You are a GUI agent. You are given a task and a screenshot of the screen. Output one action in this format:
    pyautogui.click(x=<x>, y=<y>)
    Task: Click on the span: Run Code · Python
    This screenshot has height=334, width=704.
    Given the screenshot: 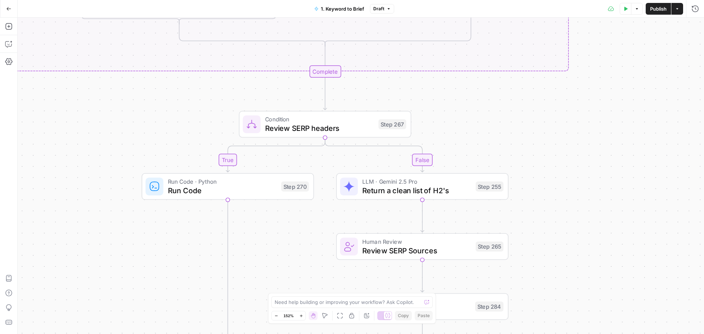 What is the action you would take?
    pyautogui.click(x=222, y=181)
    